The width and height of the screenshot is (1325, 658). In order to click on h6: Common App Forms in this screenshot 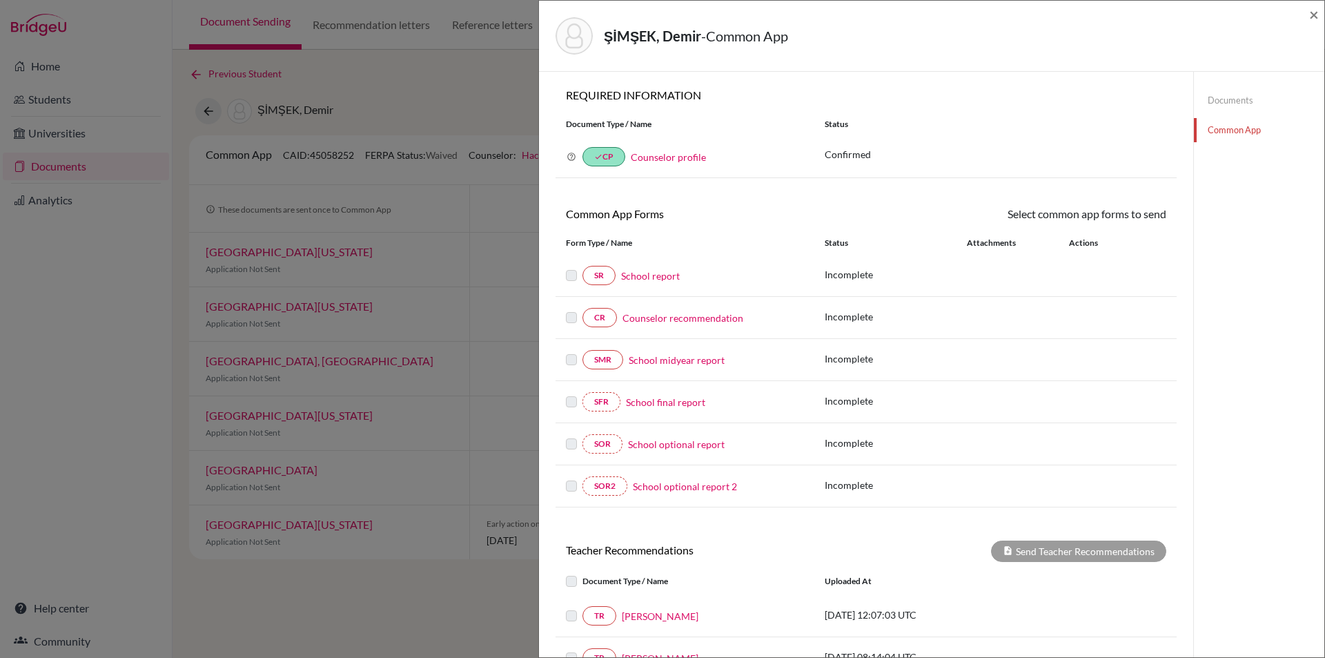, I will do `click(711, 213)`.